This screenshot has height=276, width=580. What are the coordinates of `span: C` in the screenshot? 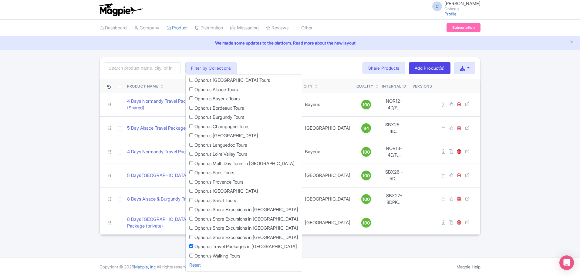 It's located at (437, 6).